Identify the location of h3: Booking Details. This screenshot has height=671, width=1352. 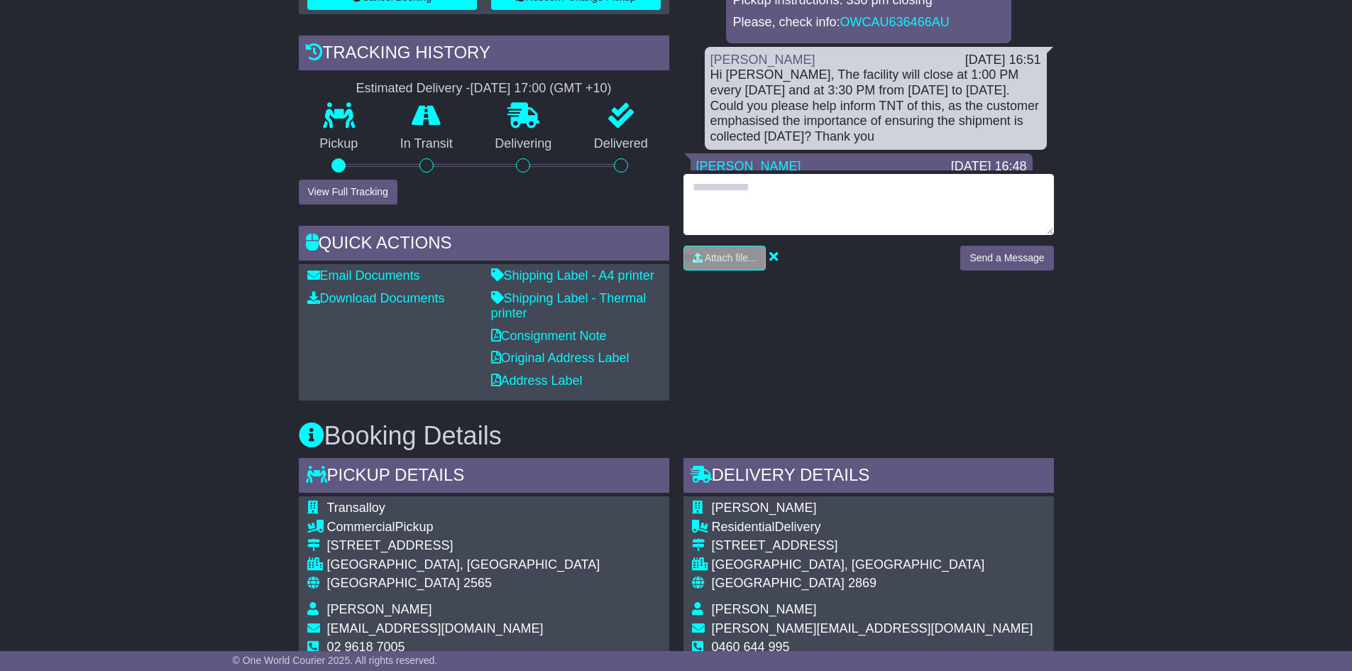
(677, 436).